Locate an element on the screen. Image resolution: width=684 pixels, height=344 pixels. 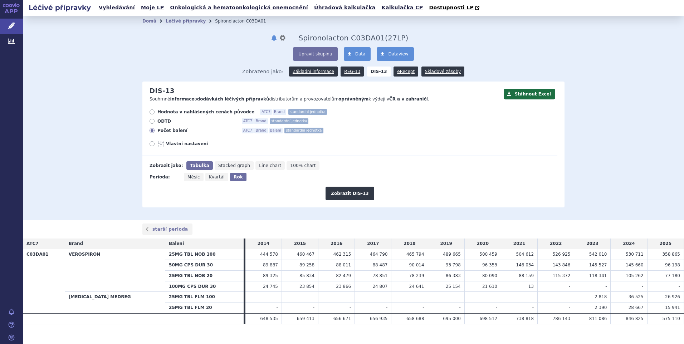
span: 648 535 is located at coordinates (269, 319).